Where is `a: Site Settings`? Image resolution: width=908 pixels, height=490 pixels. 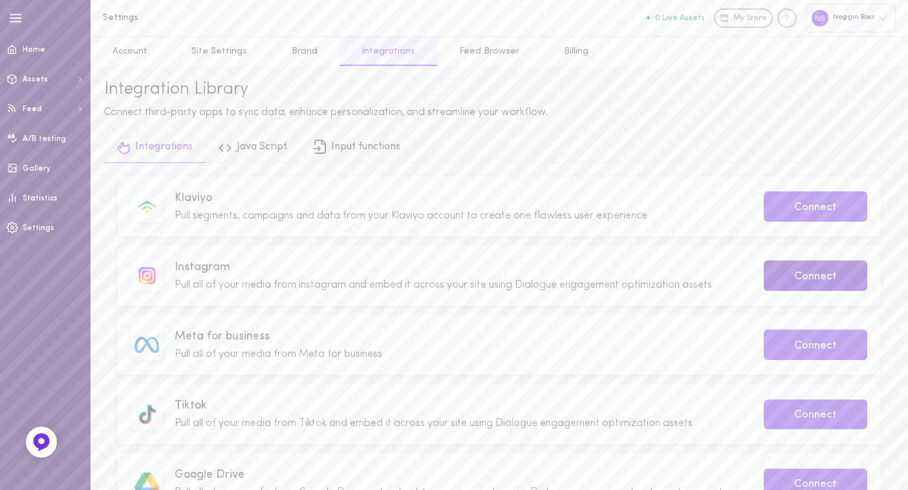 a: Site Settings is located at coordinates (219, 51).